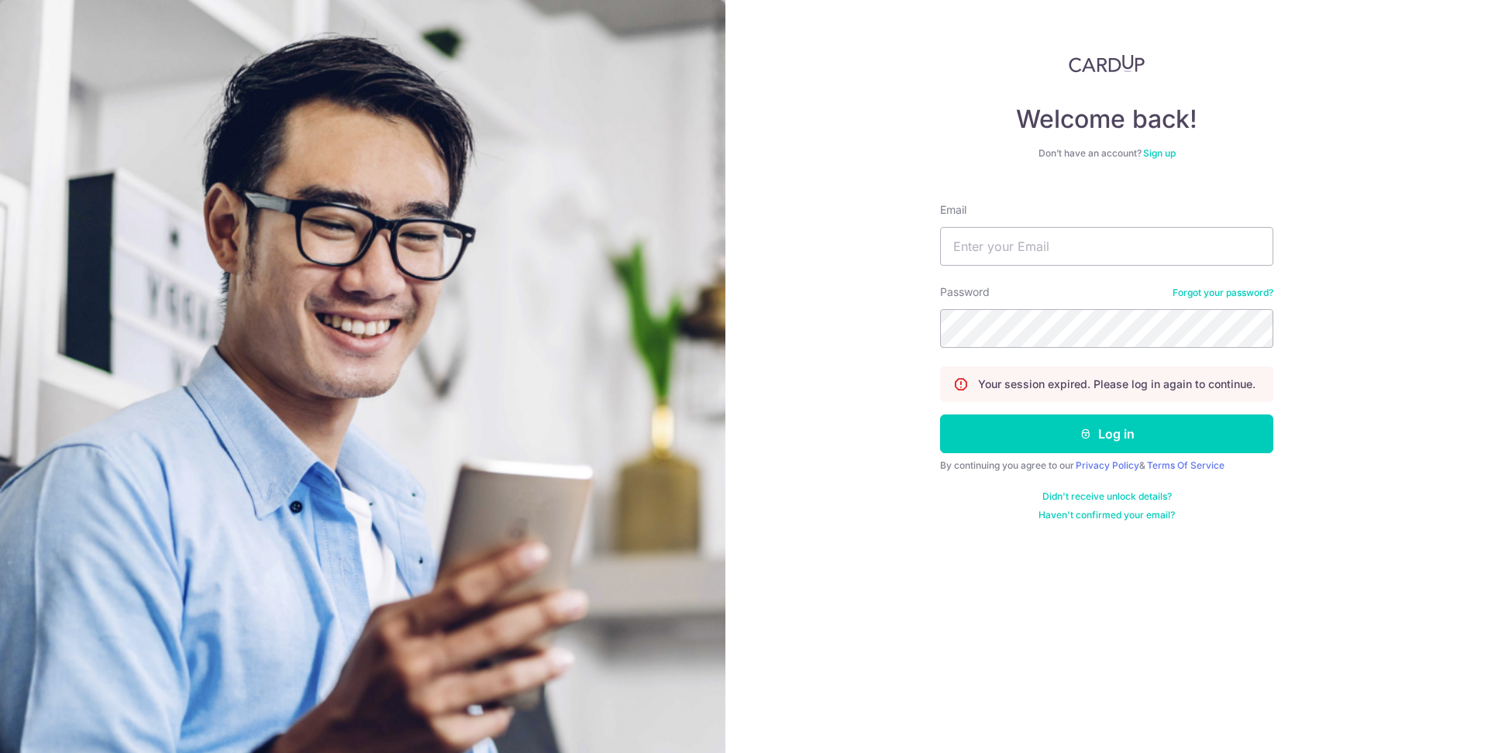 The width and height of the screenshot is (1488, 753). What do you see at coordinates (1106, 246) in the screenshot?
I see `input: Enter your Email` at bounding box center [1106, 246].